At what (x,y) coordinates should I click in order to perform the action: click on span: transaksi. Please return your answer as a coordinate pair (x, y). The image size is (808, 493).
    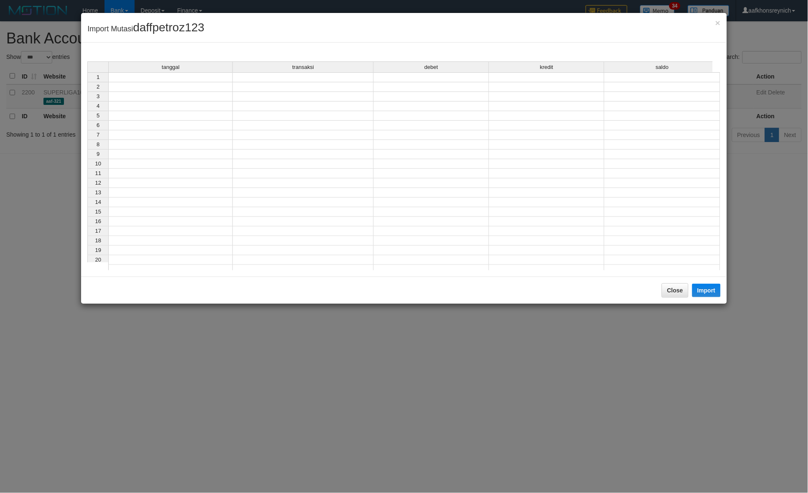
    Looking at the image, I should click on (303, 67).